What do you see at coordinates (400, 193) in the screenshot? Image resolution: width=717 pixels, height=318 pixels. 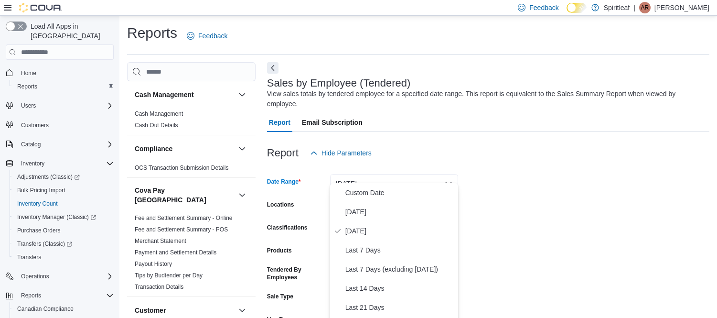 I see `span: Custom Date` at bounding box center [400, 193].